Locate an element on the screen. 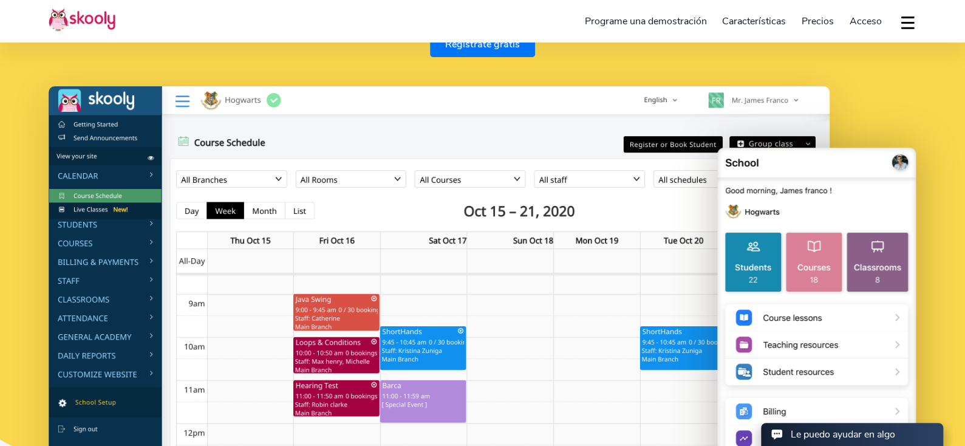  button: dropdown menu is located at coordinates (907, 22).